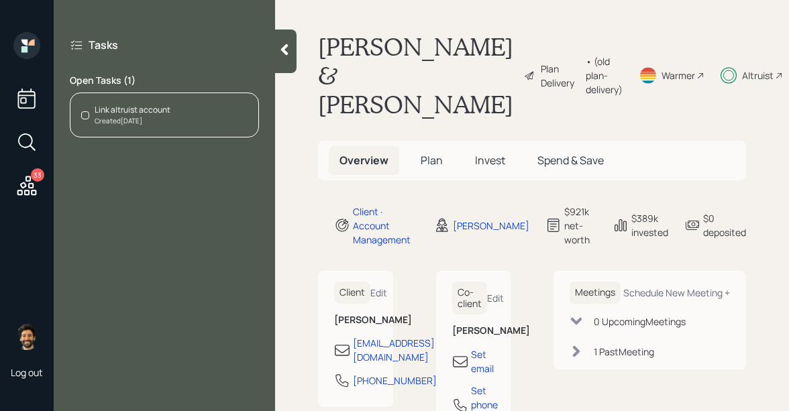 The image size is (789, 411). Describe the element at coordinates (364, 160) in the screenshot. I see `span: Overview` at that location.